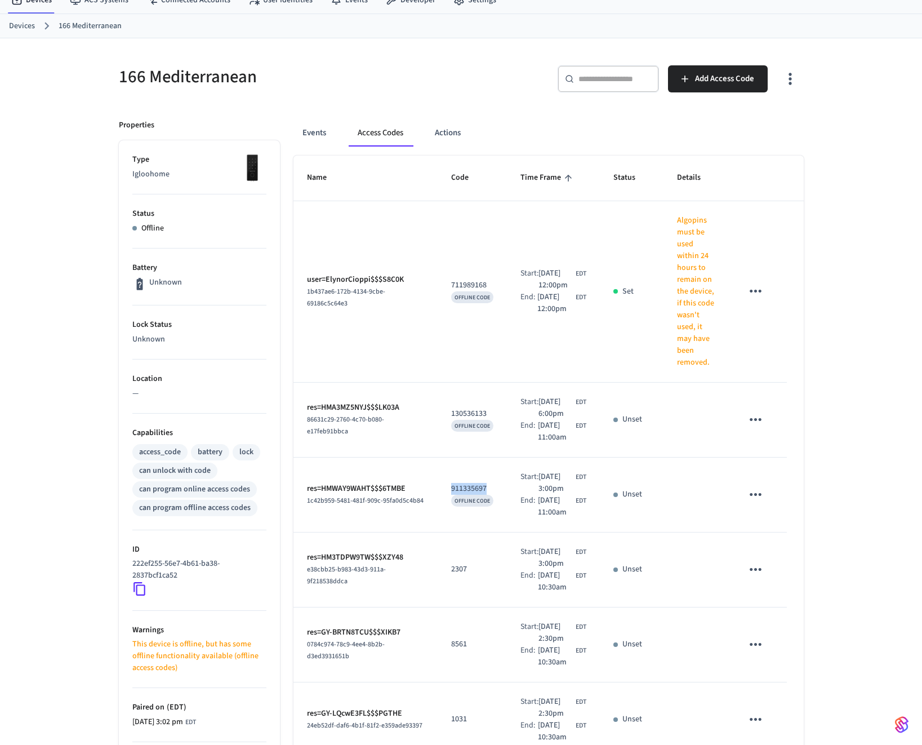 The height and width of the screenshot is (745, 922). I want to click on p: This device is offline, but has some offline functionality available (offline access codes), so click(199, 656).